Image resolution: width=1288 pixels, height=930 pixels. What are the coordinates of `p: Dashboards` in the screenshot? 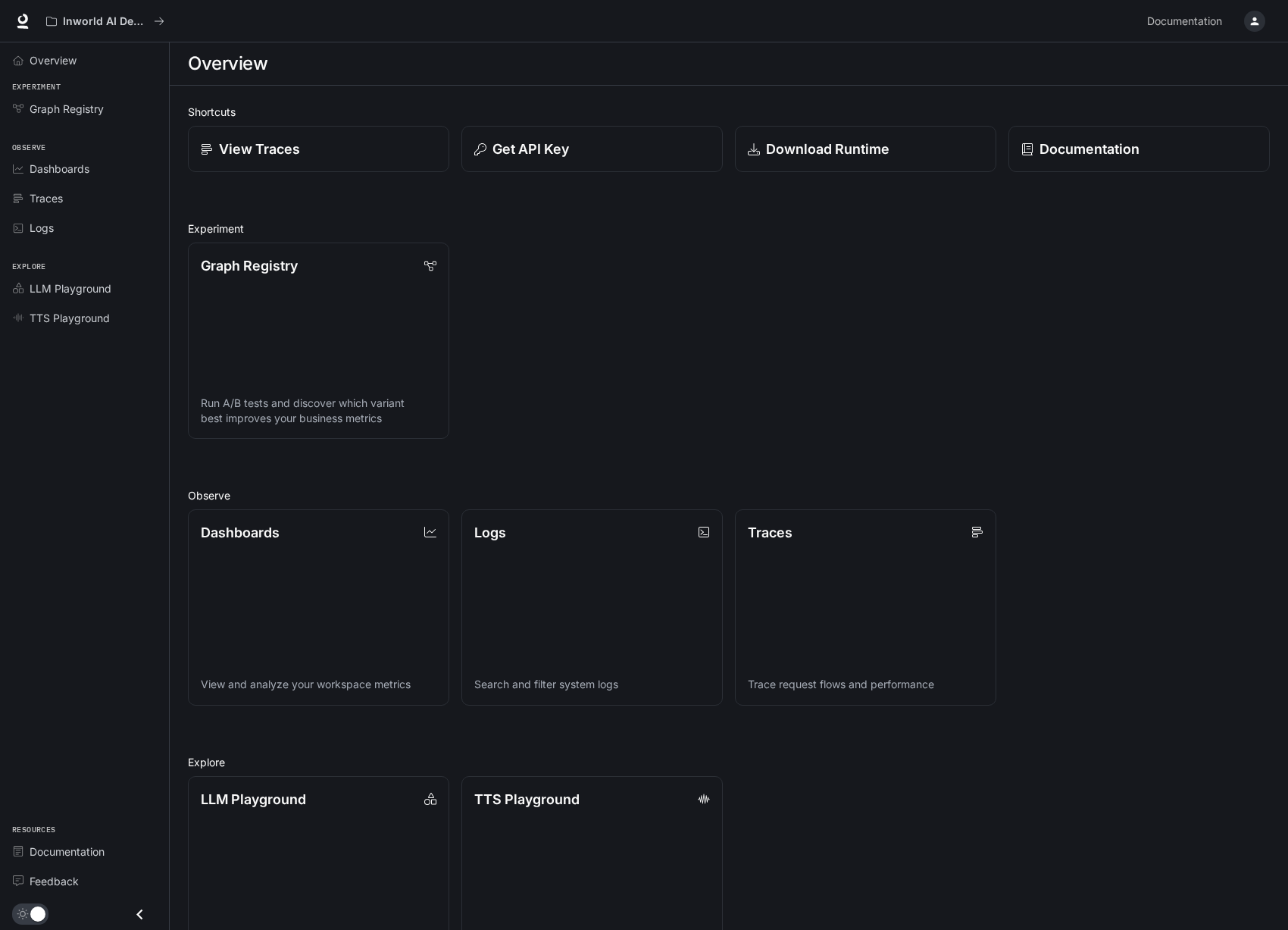 It's located at (240, 532).